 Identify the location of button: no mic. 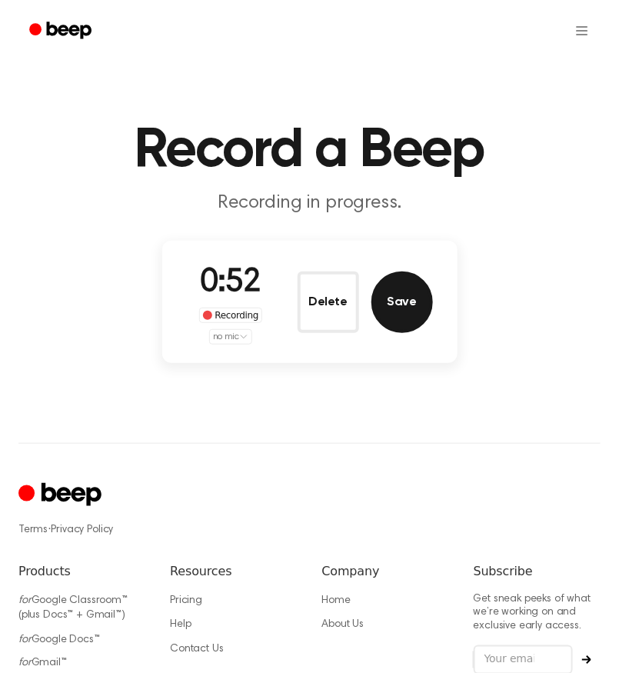
(231, 337).